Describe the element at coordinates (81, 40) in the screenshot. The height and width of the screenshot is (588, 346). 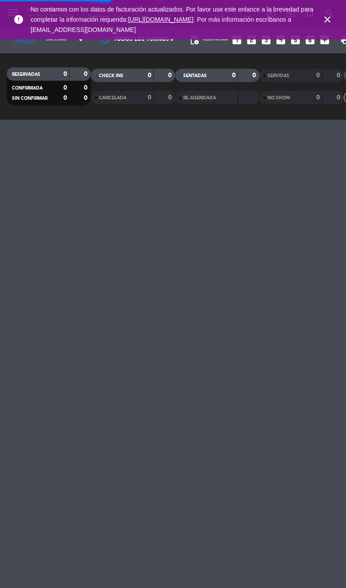
I see `i: arrow_drop_down` at that location.